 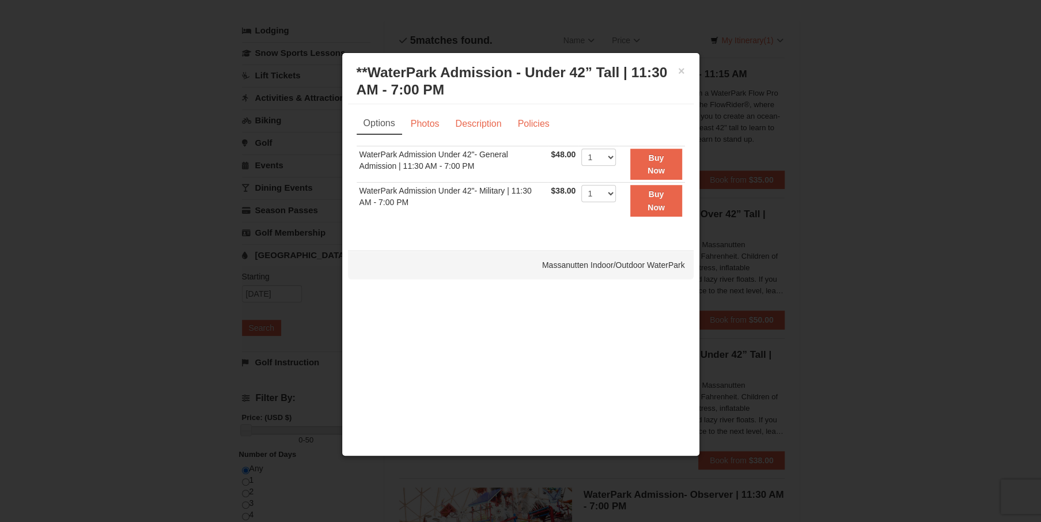 I want to click on div: Massanutten Indoor/Outdoor WaterPark, so click(x=521, y=265).